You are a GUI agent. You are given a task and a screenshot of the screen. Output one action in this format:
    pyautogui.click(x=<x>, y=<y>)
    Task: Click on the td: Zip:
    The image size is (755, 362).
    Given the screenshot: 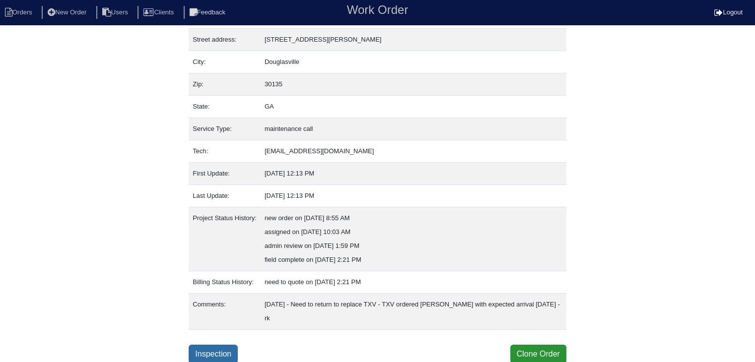 What is the action you would take?
    pyautogui.click(x=224, y=84)
    